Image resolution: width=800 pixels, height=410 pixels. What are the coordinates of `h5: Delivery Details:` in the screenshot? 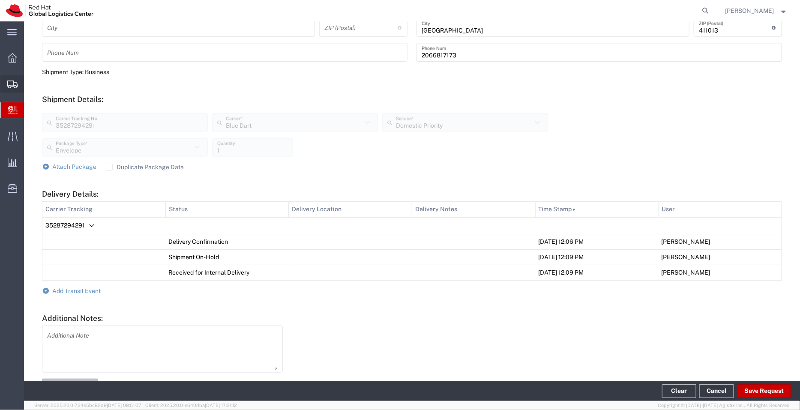 It's located at (412, 194).